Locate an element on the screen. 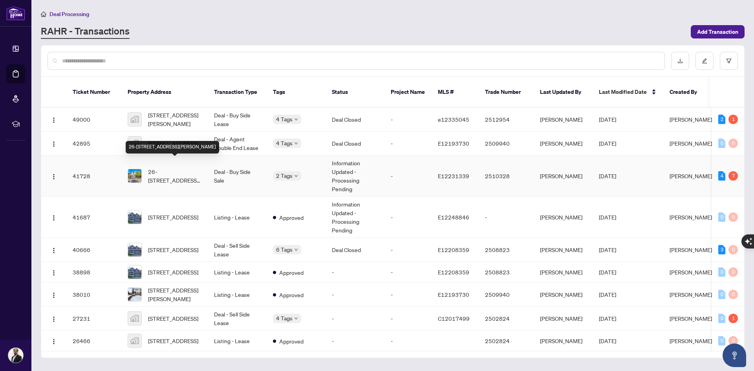 This screenshot has width=754, height=371. button: filter is located at coordinates (728, 61).